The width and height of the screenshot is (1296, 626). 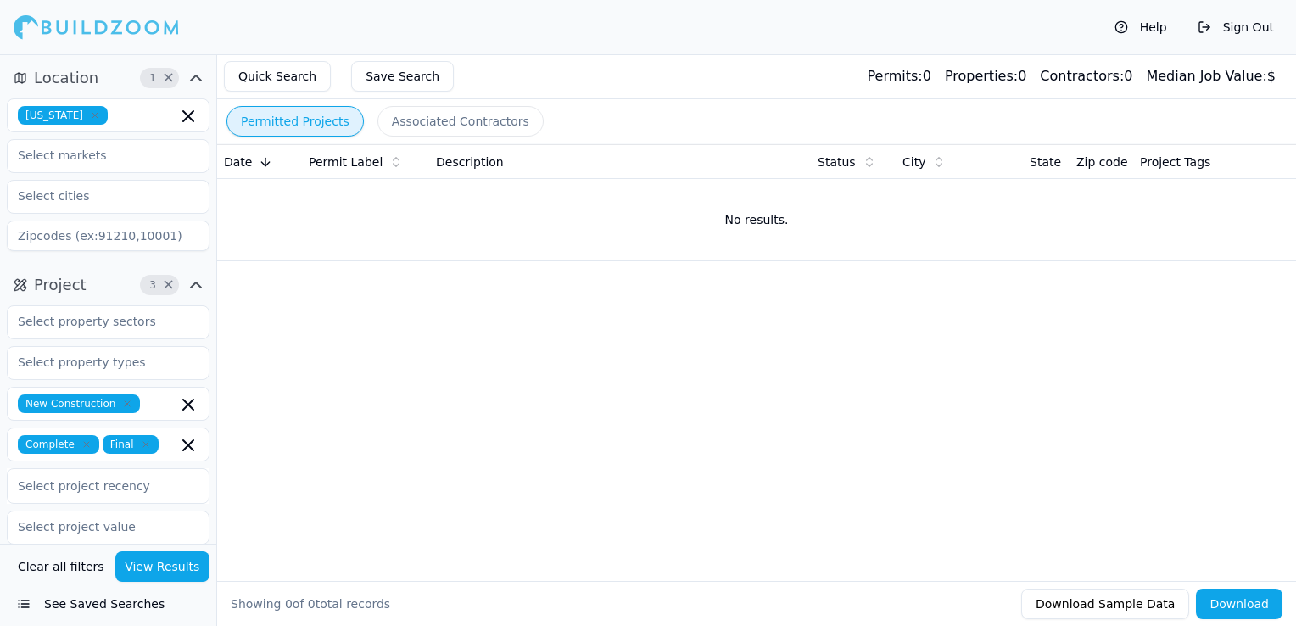 What do you see at coordinates (108, 236) in the screenshot?
I see `input: Zipcodes (ex:91210,10001)` at bounding box center [108, 236].